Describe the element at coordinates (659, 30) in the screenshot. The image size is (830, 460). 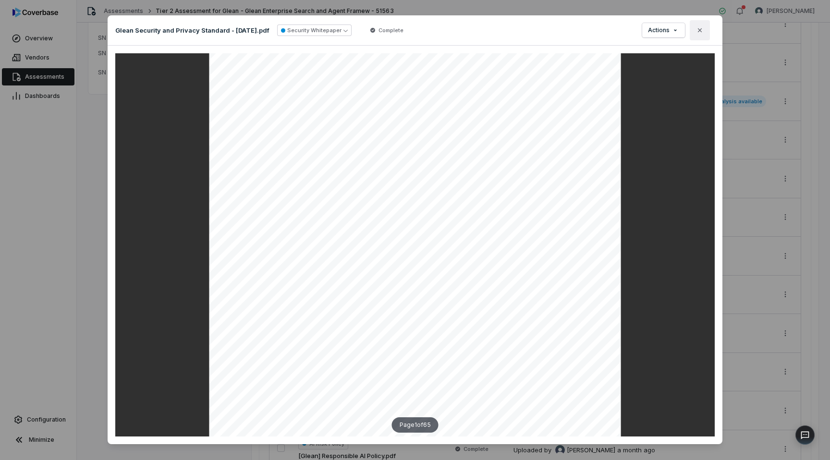
I see `span: Actions` at that location.